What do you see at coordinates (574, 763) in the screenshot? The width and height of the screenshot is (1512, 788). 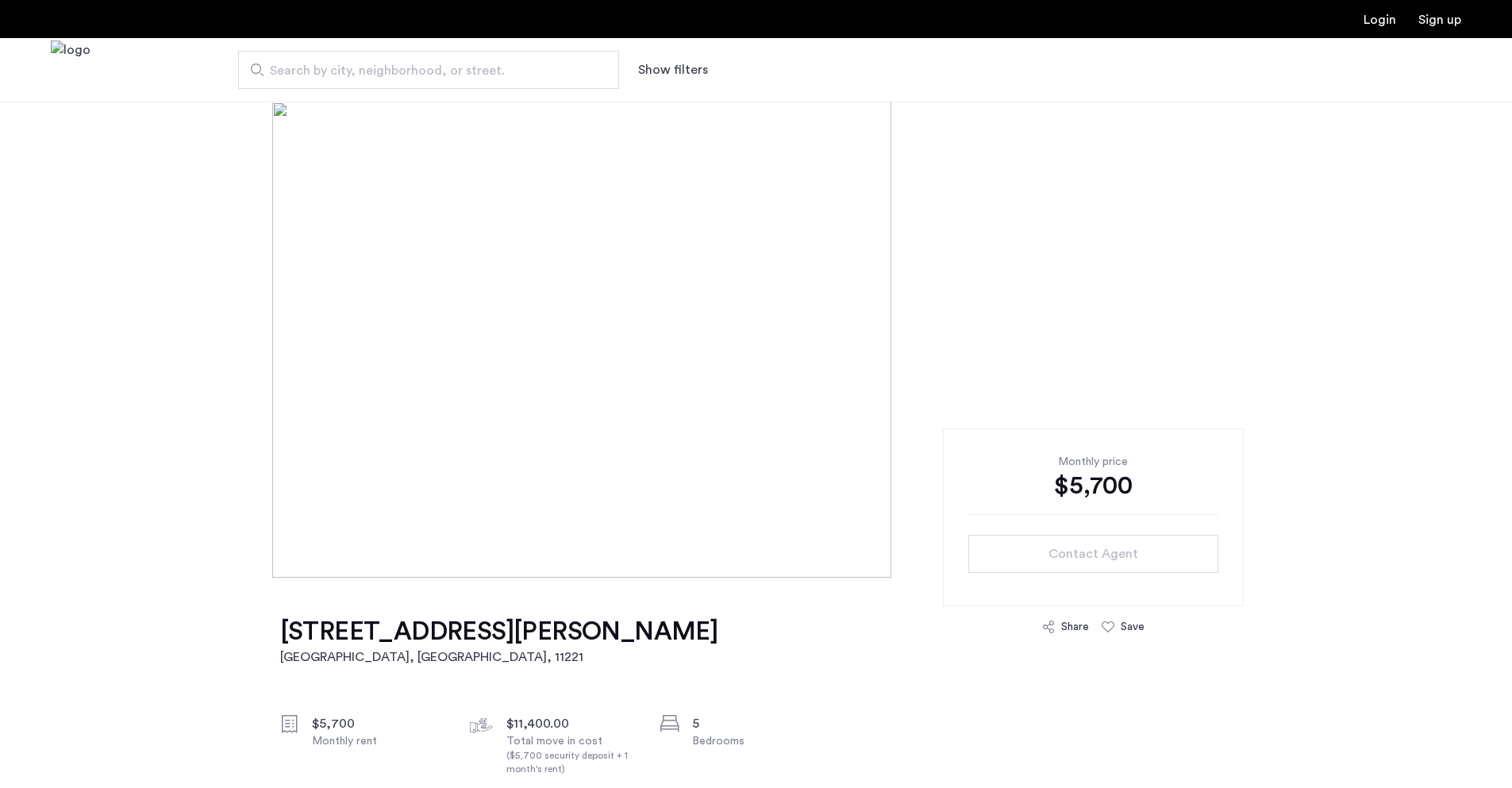 I see `div: ($5,700 security deposit + 1 month's rent)` at bounding box center [574, 763].